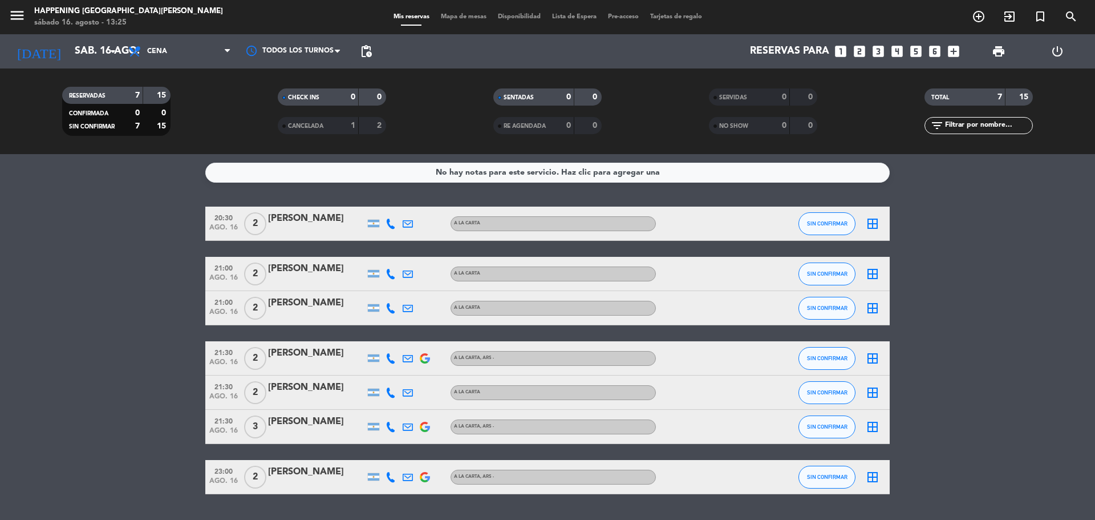 The image size is (1095, 520). What do you see at coordinates (916, 51) in the screenshot?
I see `i: looks_5` at bounding box center [916, 51].